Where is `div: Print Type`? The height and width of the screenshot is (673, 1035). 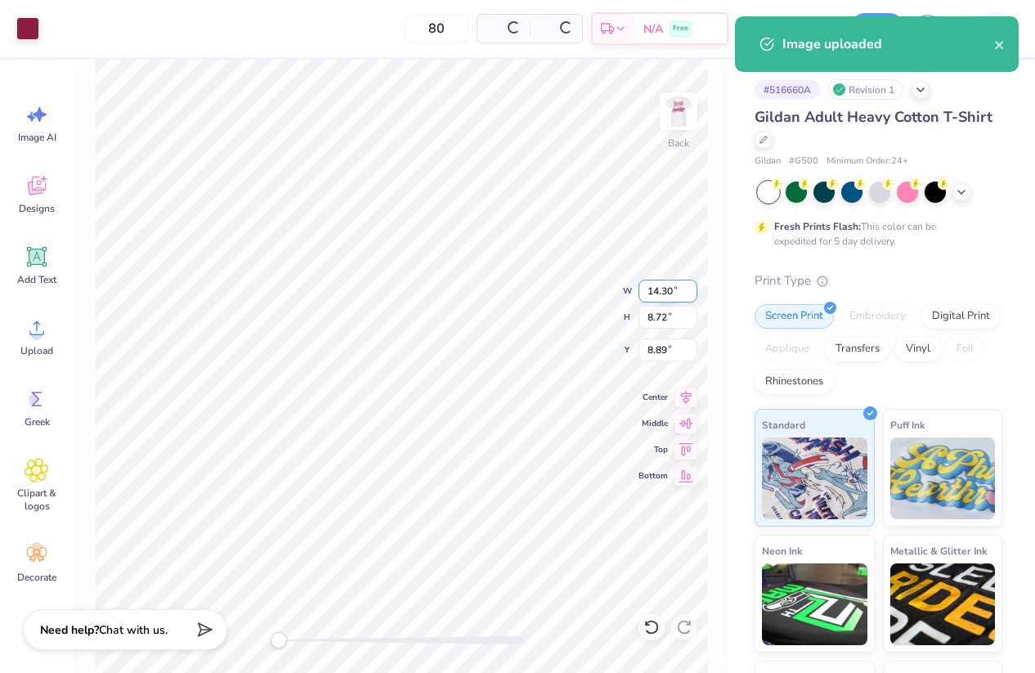
div: Print Type is located at coordinates (878, 280).